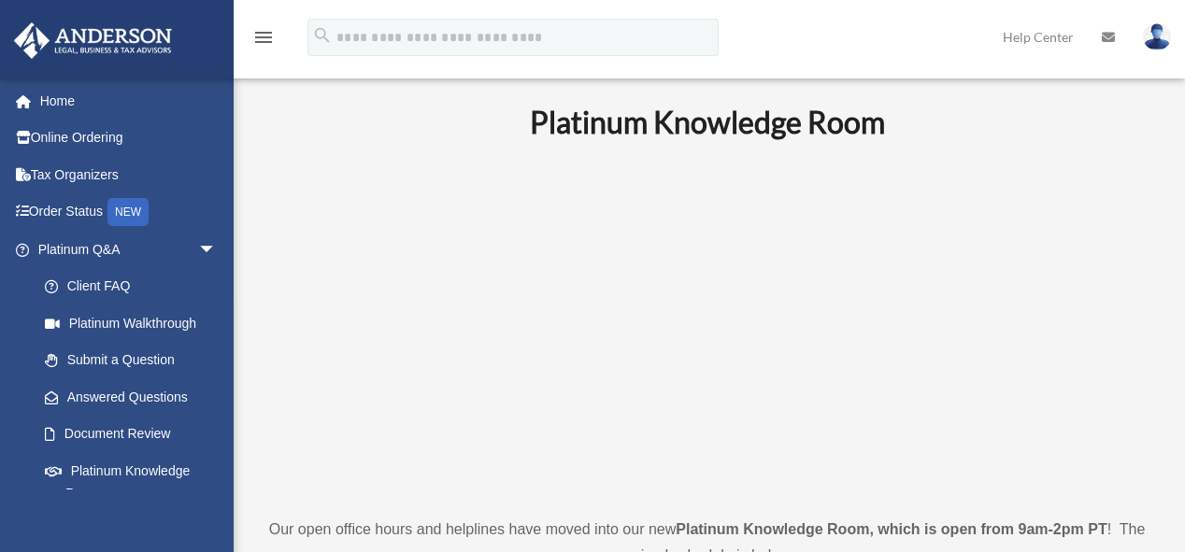 The width and height of the screenshot is (1185, 552). Describe the element at coordinates (1157, 36) in the screenshot. I see `img: User Pic` at that location.